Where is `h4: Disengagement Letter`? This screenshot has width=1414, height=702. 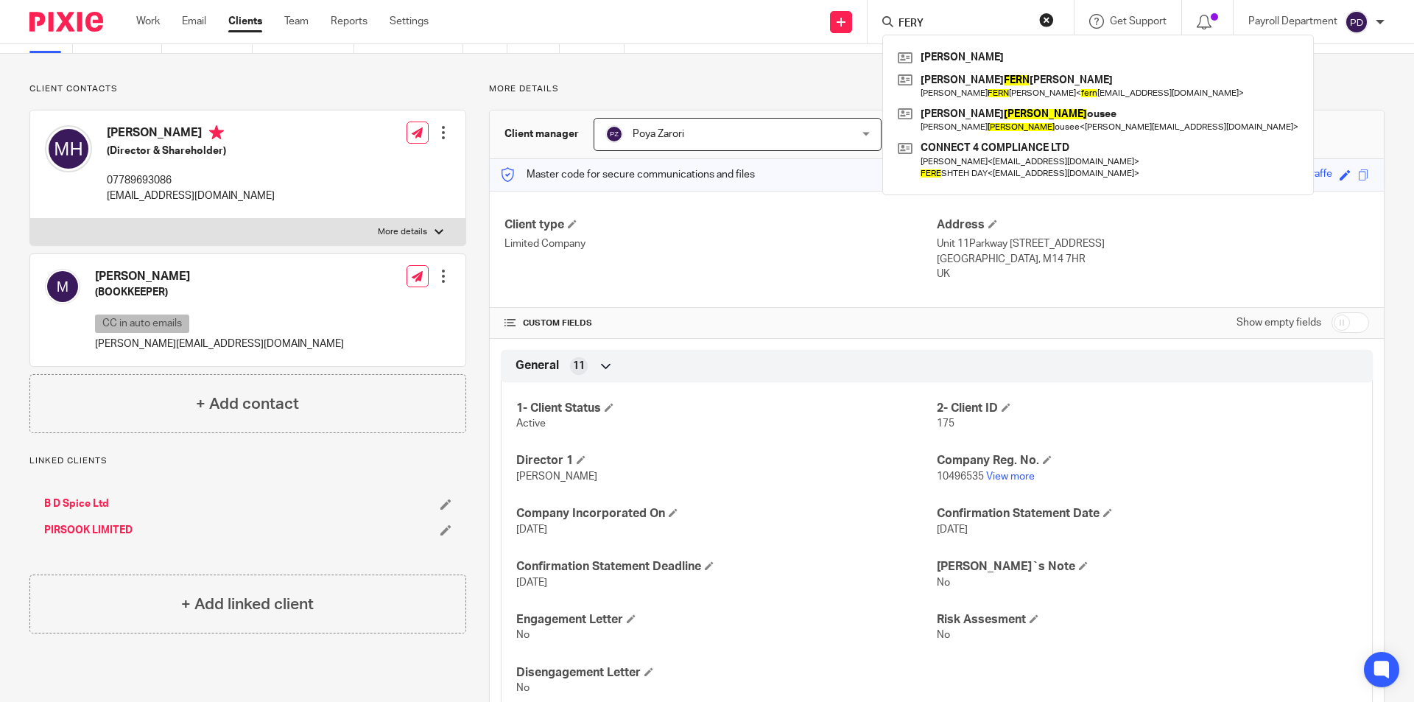
h4: Disengagement Letter is located at coordinates (726, 672).